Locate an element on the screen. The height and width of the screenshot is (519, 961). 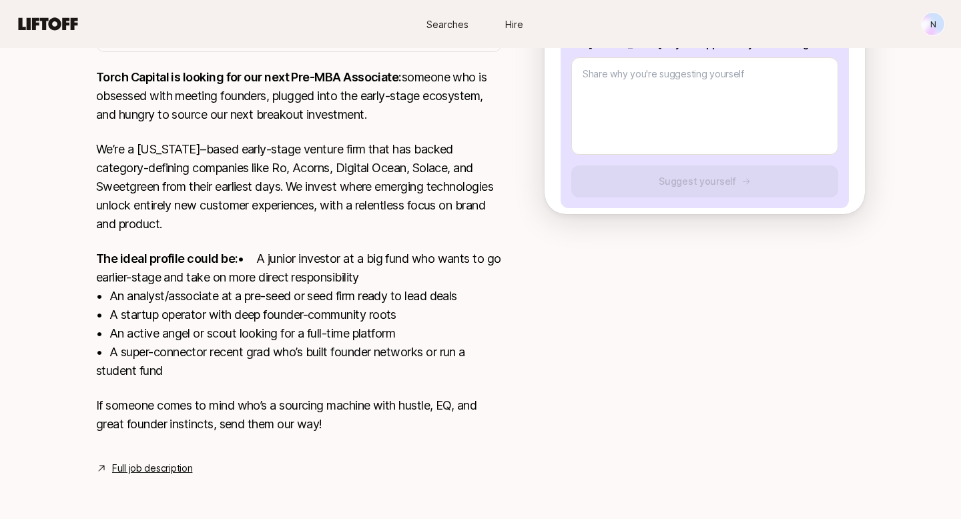
p: N is located at coordinates (933, 24).